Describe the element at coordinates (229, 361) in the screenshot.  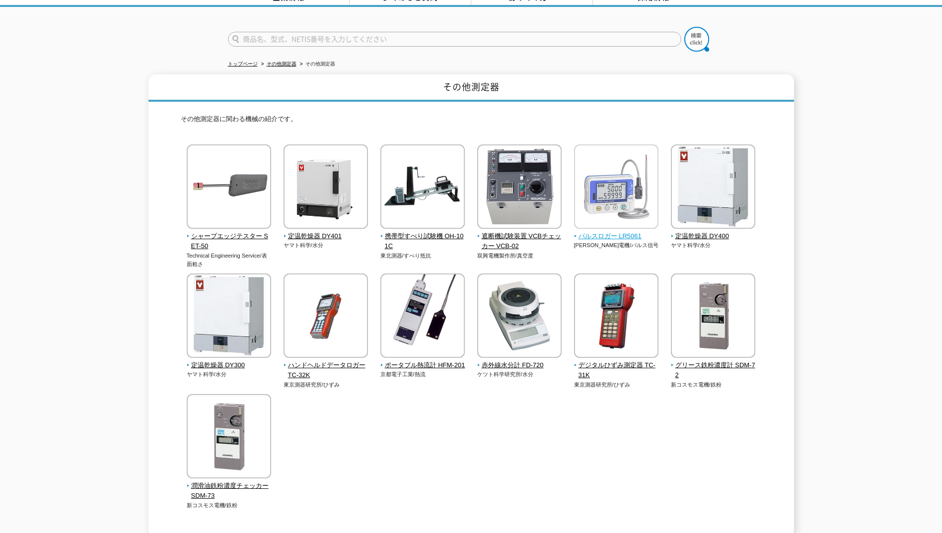
I see `a: 定温乾燥器 DY300` at that location.